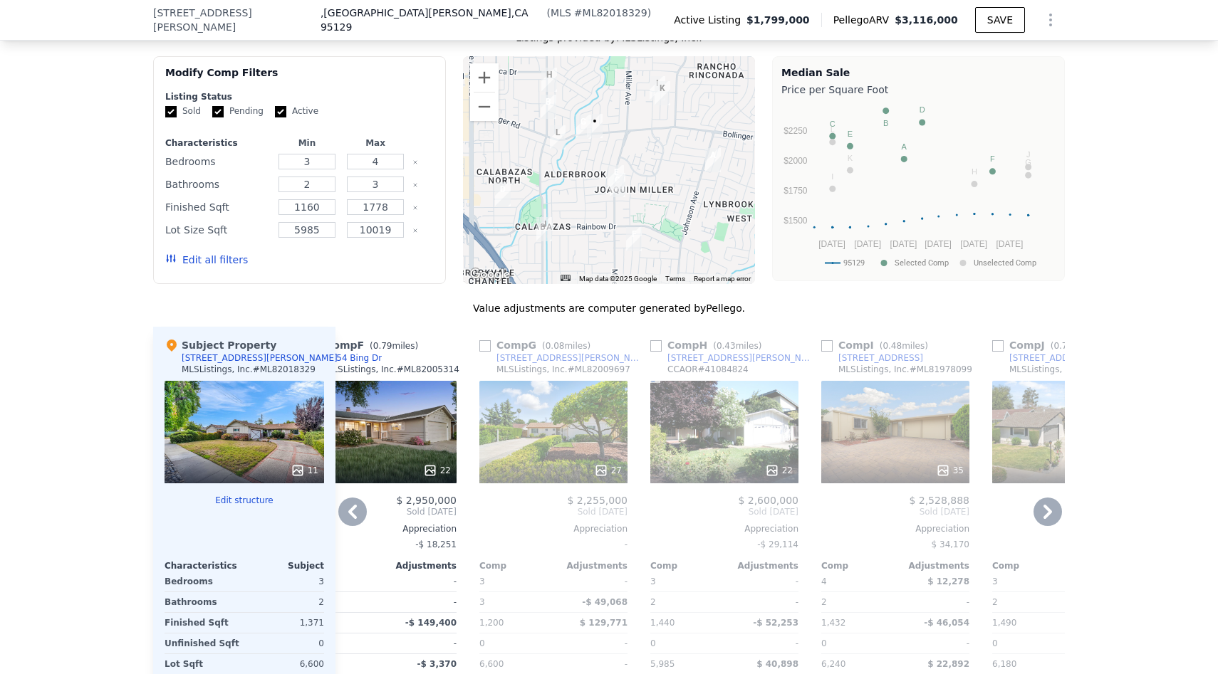 This screenshot has height=674, width=1218. Describe the element at coordinates (436, 471) in the screenshot. I see `div: 22` at that location.